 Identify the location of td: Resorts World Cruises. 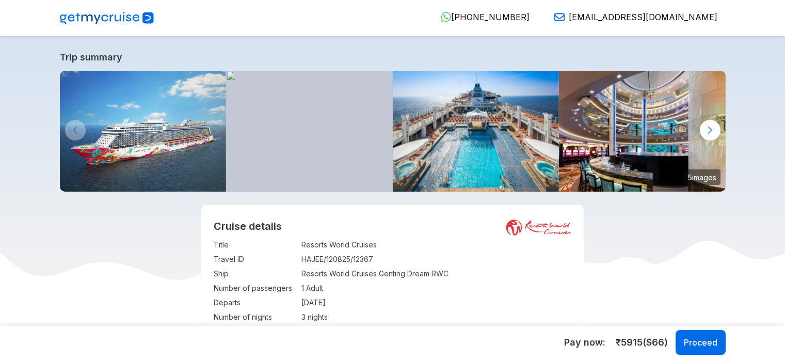
(436, 245).